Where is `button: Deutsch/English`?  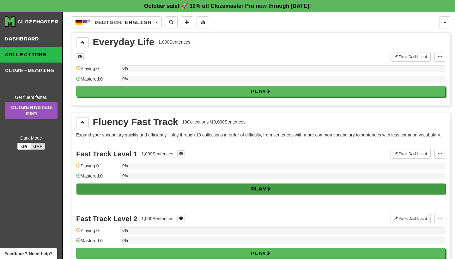 button: Deutsch/English is located at coordinates (116, 22).